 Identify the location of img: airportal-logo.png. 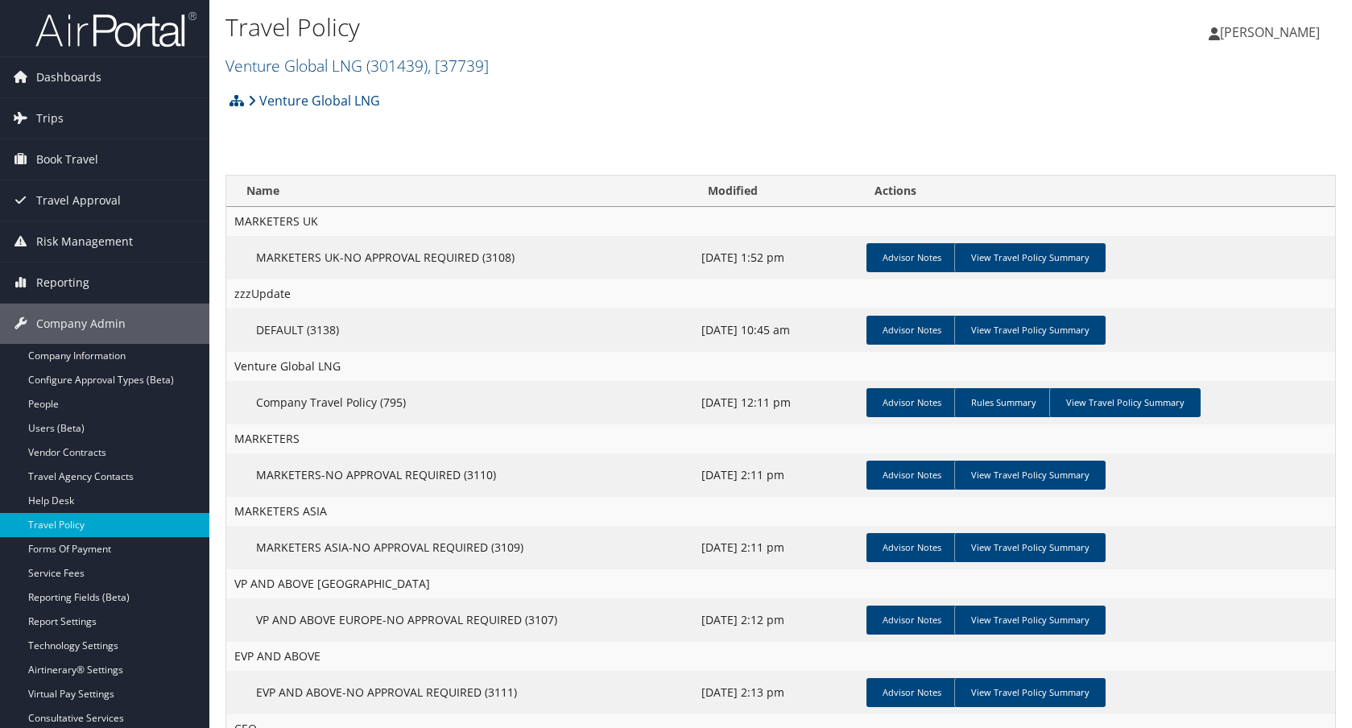
(116, 29).